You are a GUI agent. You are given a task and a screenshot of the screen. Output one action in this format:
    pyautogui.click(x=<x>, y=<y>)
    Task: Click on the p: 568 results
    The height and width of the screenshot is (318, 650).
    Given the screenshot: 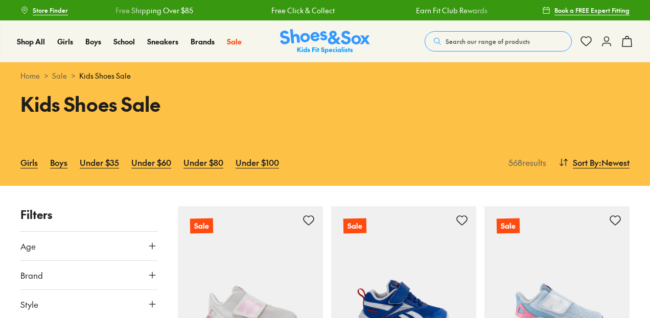 What is the action you would take?
    pyautogui.click(x=526, y=163)
    